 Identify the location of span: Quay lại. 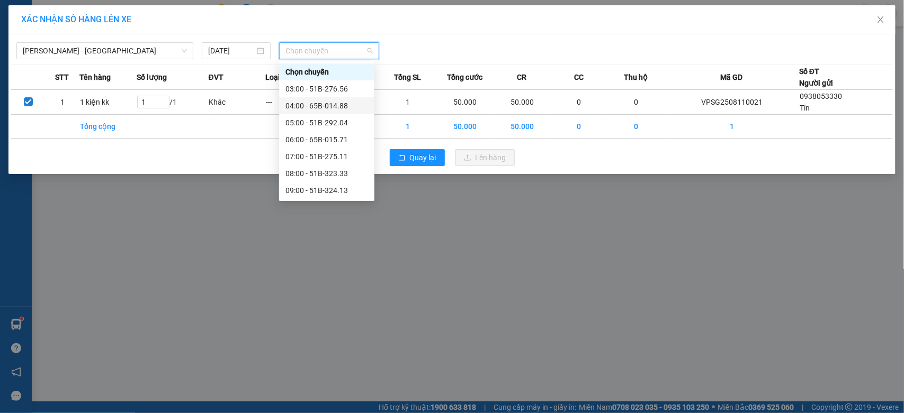
(423, 158).